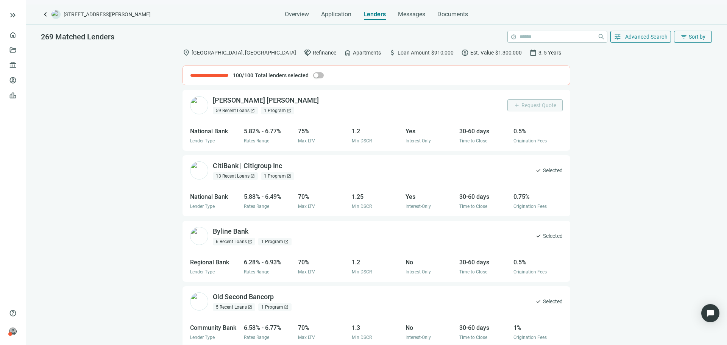 This screenshot has height=345, width=727. What do you see at coordinates (247, 166) in the screenshot?
I see `div: CitiBank | Citigroup Inc` at bounding box center [247, 166].